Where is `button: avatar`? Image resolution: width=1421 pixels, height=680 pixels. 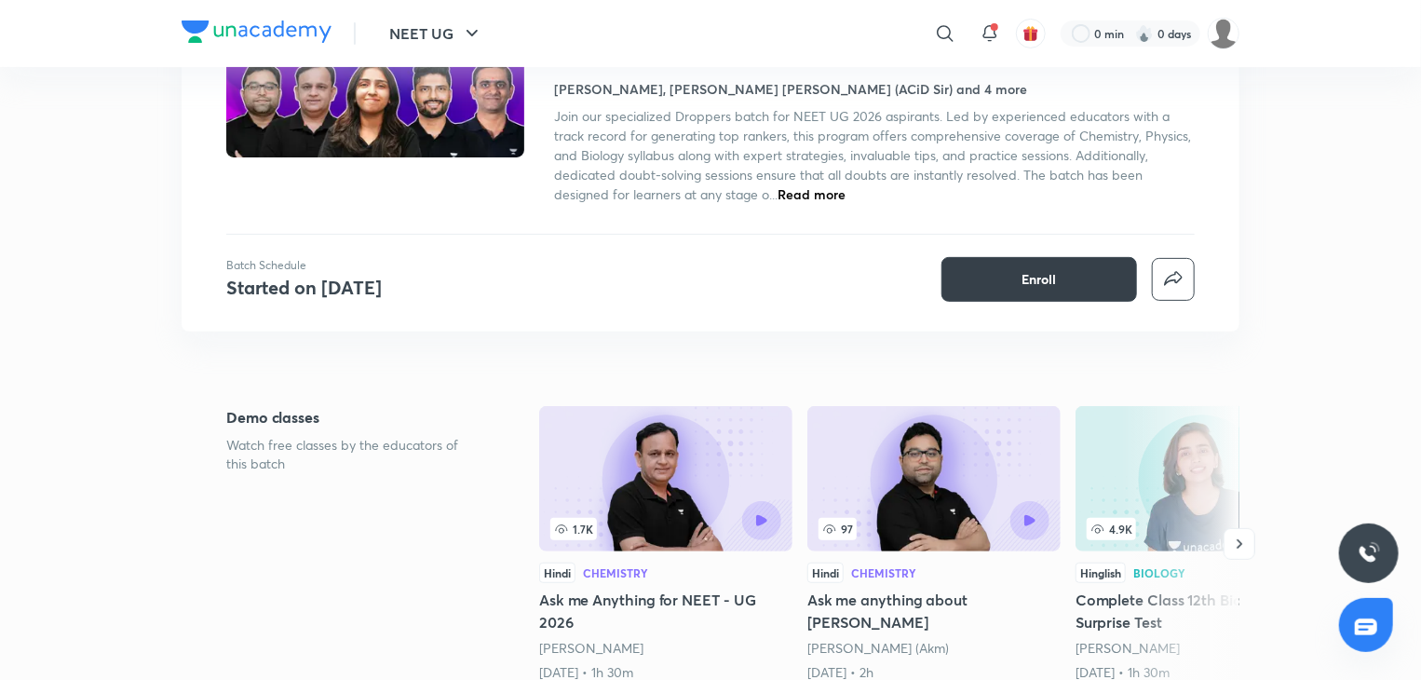
button: avatar is located at coordinates (1031, 34).